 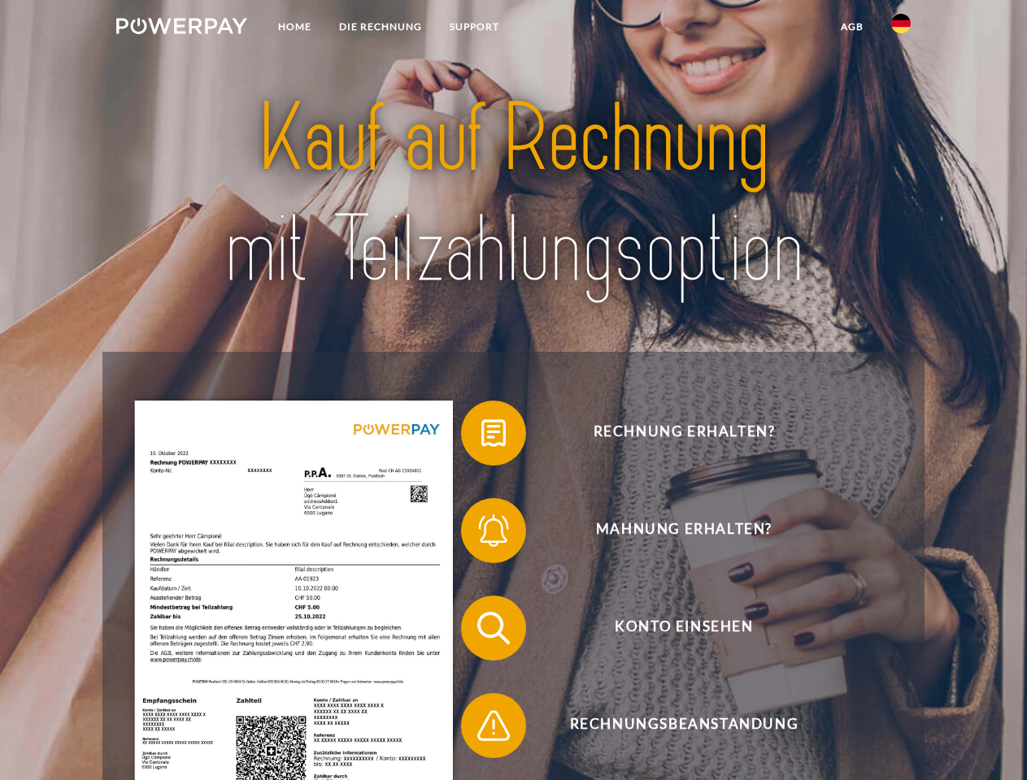 I want to click on img: de, so click(x=901, y=24).